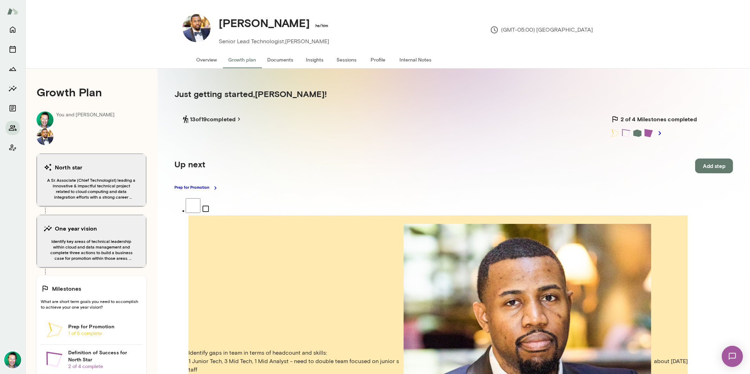 The image size is (750, 374). I want to click on a: 13of19completed, so click(216, 119).